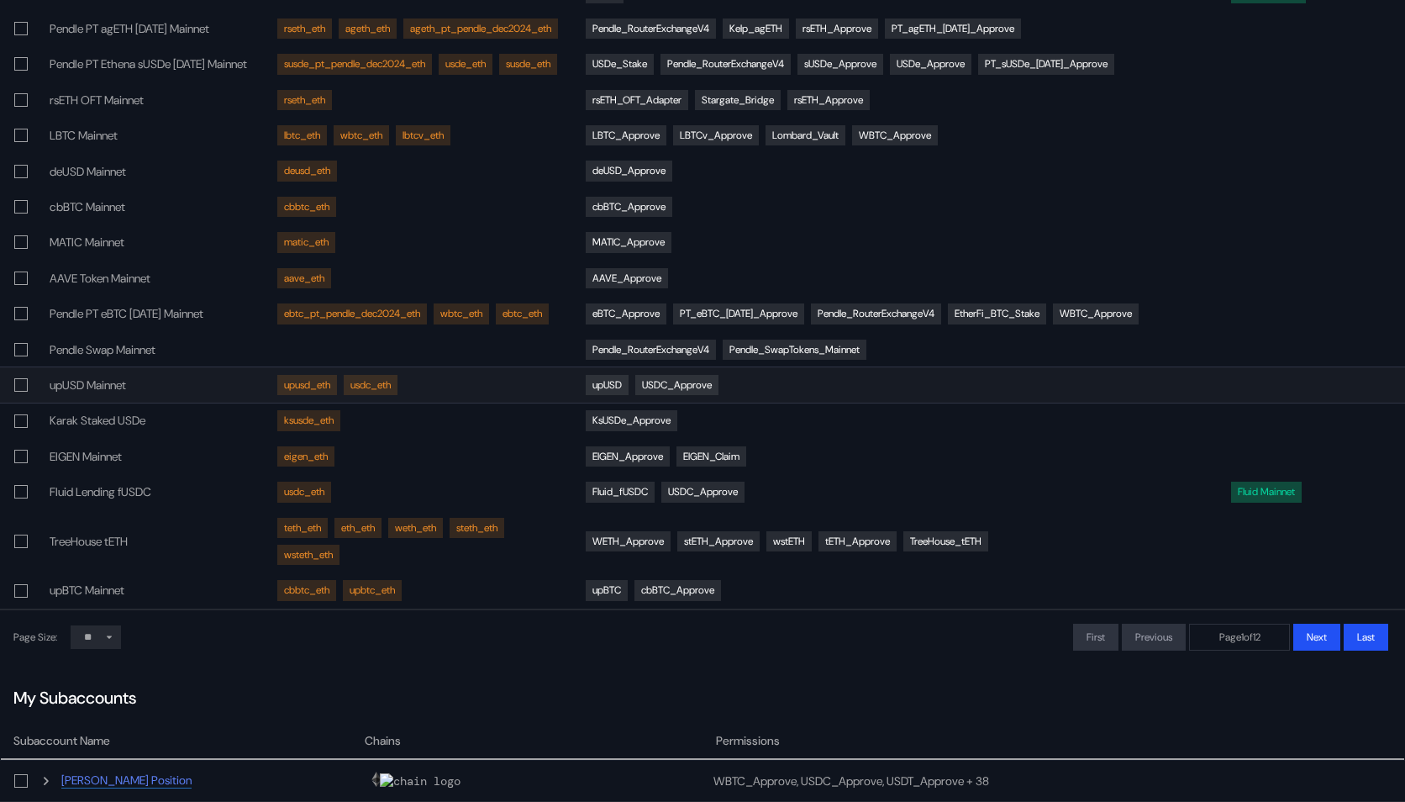 Image resolution: width=1405 pixels, height=802 pixels. What do you see at coordinates (527, 741) in the screenshot?
I see `td: Chains` at bounding box center [527, 741].